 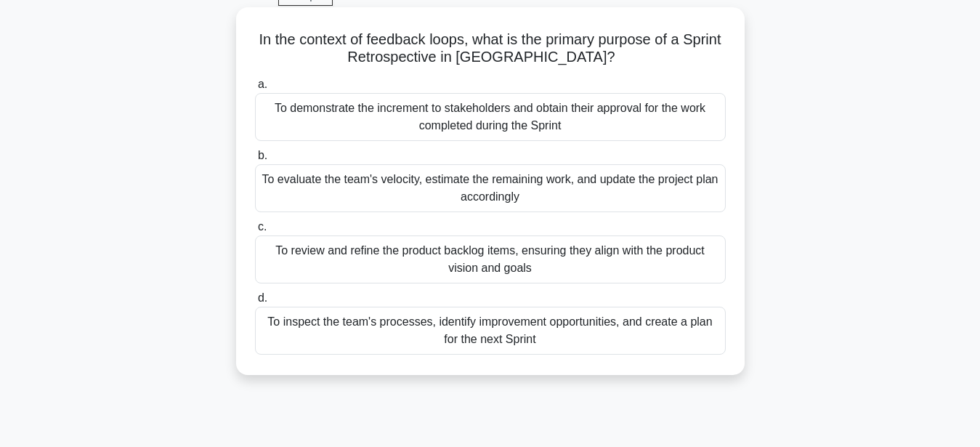 What do you see at coordinates (490, 259) in the screenshot?
I see `div: To review and refine the product backlog items, ensuring they align with the product vision and g...` at bounding box center [490, 259].